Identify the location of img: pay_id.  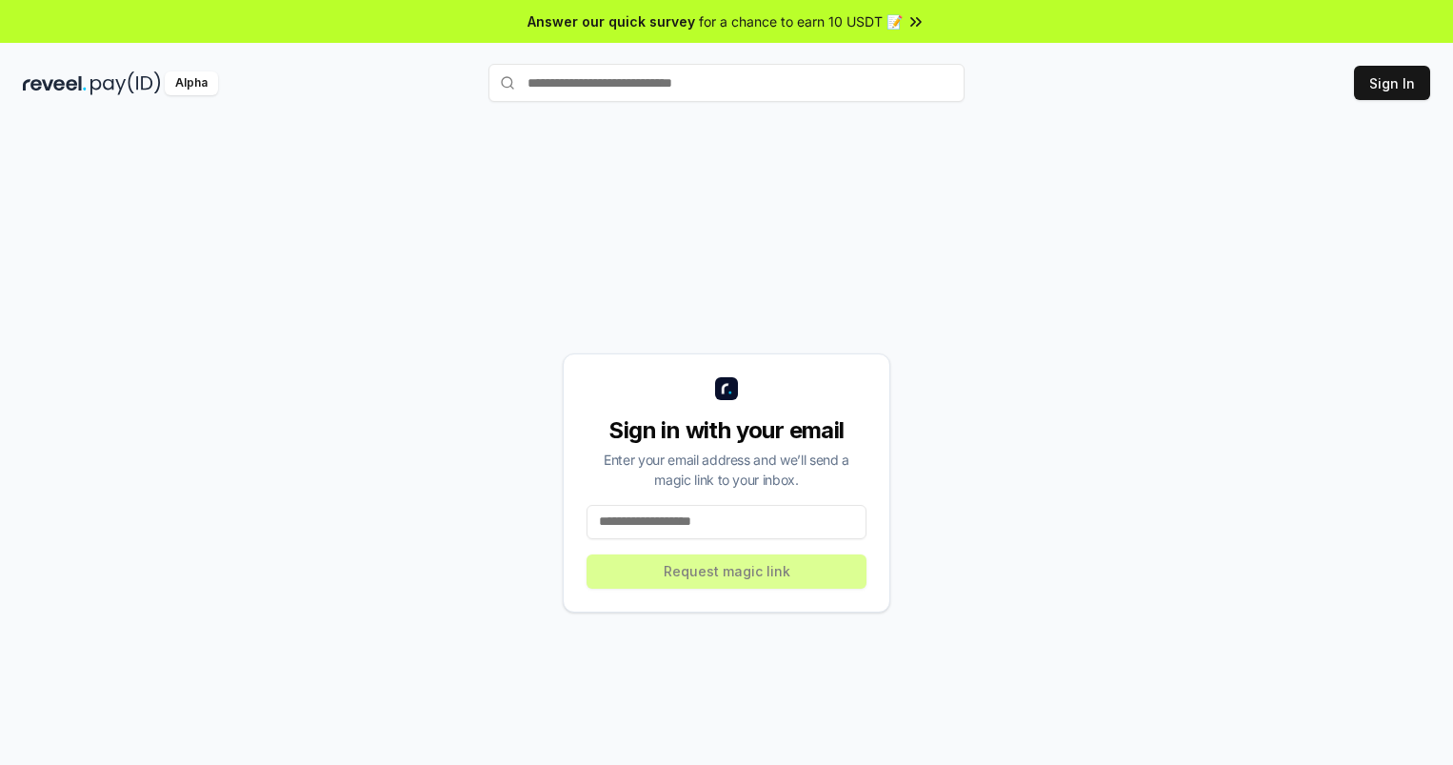
(126, 83).